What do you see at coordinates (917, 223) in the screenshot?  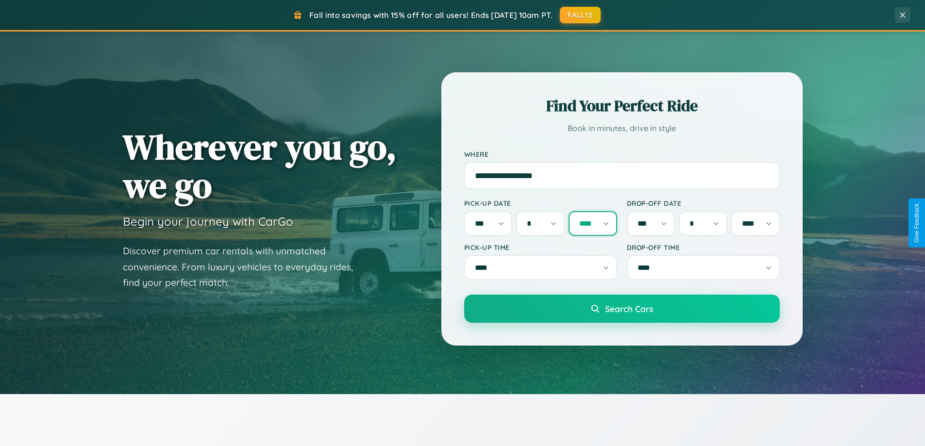 I see `div: Give Feedback` at bounding box center [917, 223].